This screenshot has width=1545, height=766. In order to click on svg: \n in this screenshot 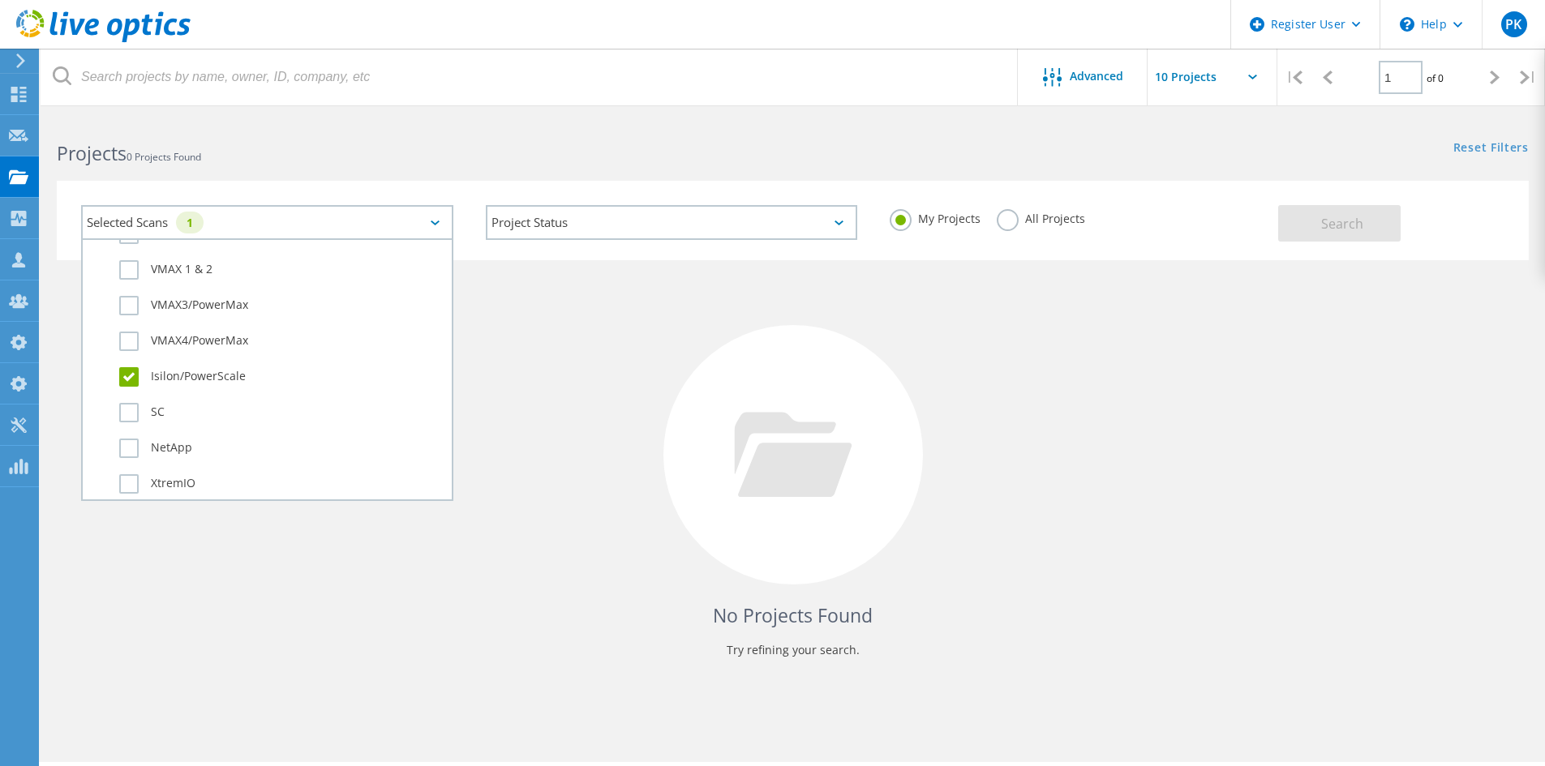, I will do `click(1407, 24)`.